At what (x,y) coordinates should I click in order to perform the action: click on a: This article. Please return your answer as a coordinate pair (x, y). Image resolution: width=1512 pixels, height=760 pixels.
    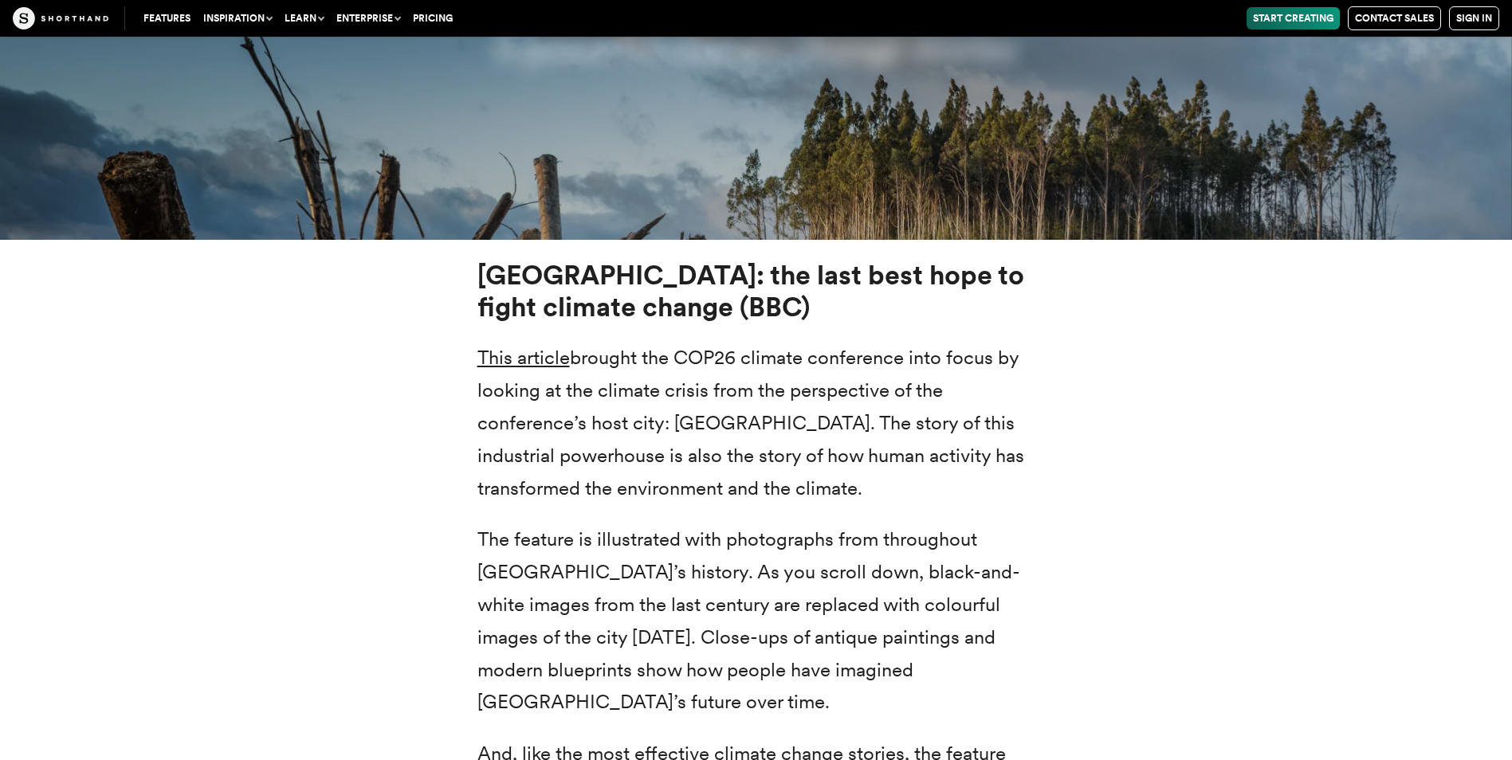
    Looking at the image, I should click on (524, 357).